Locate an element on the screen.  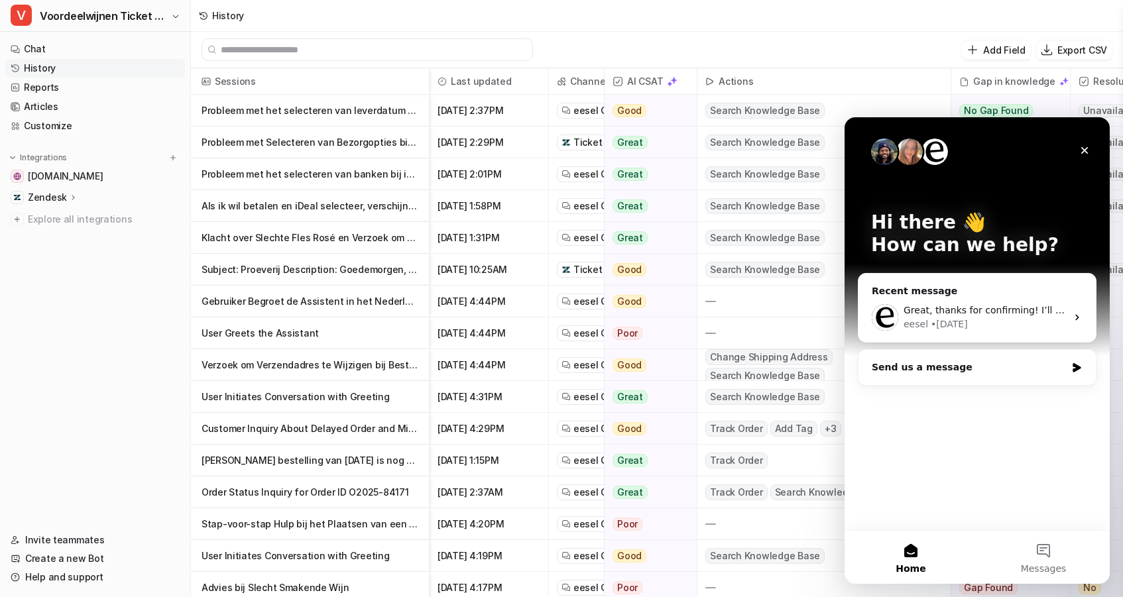
p: Probleem met het selecteren van leverdatum tijdens bestelproces is located at coordinates (310, 111).